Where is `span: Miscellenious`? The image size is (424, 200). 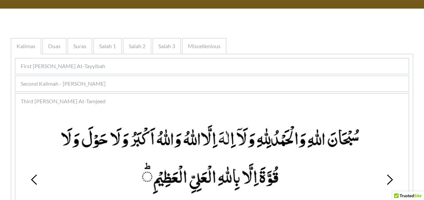
span: Miscellenious is located at coordinates (204, 46).